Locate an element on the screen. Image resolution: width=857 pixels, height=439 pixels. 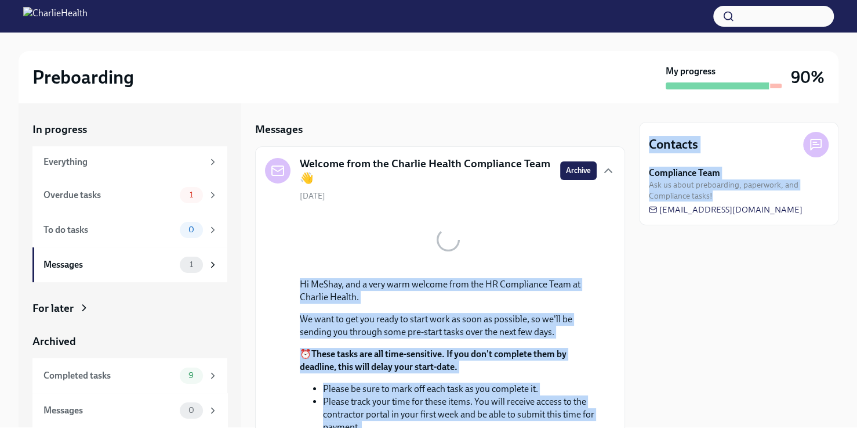
h2: Preboarding is located at coordinates (83, 77).